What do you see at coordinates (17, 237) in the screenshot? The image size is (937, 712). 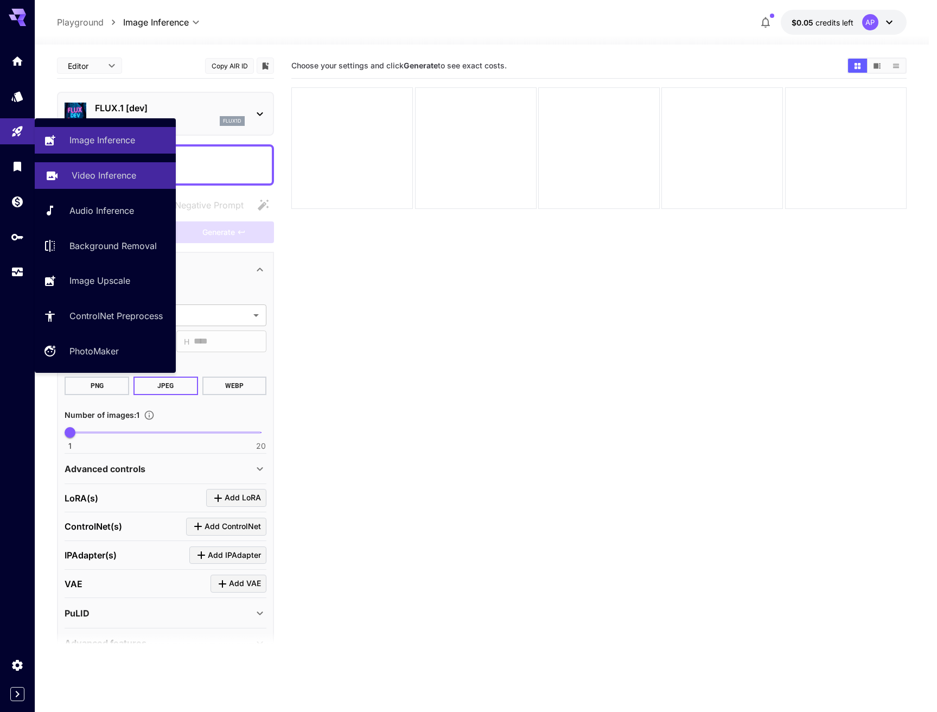 I see `div: API Keys` at bounding box center [17, 237].